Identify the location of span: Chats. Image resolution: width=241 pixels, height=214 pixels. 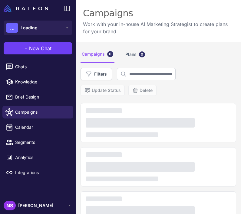
(42, 67).